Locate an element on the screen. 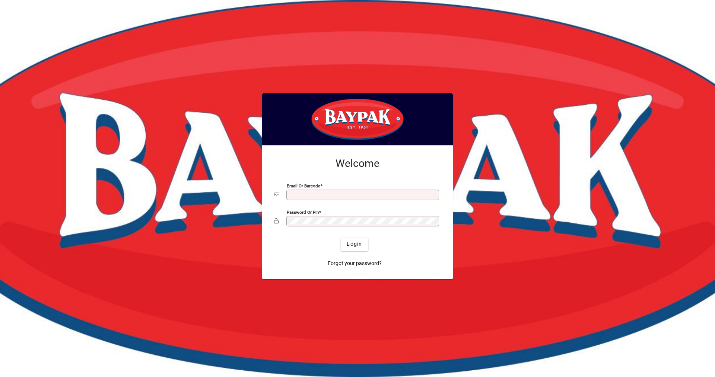 This screenshot has width=715, height=377. mat-label: Password or Pin is located at coordinates (303, 212).